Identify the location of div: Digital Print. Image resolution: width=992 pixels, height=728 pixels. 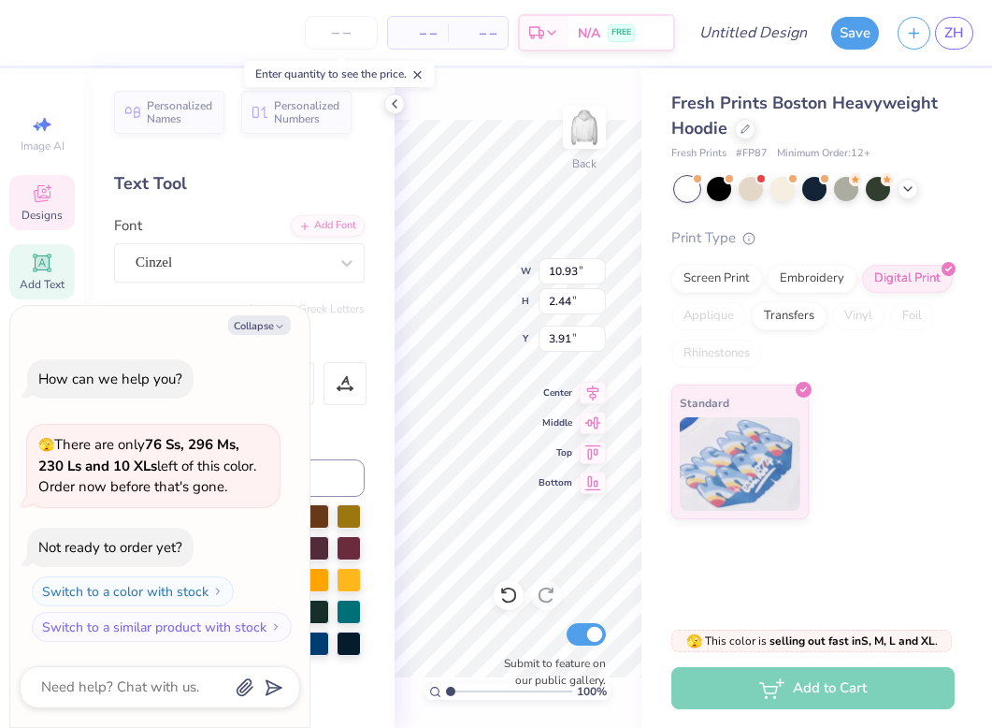
(907, 279).